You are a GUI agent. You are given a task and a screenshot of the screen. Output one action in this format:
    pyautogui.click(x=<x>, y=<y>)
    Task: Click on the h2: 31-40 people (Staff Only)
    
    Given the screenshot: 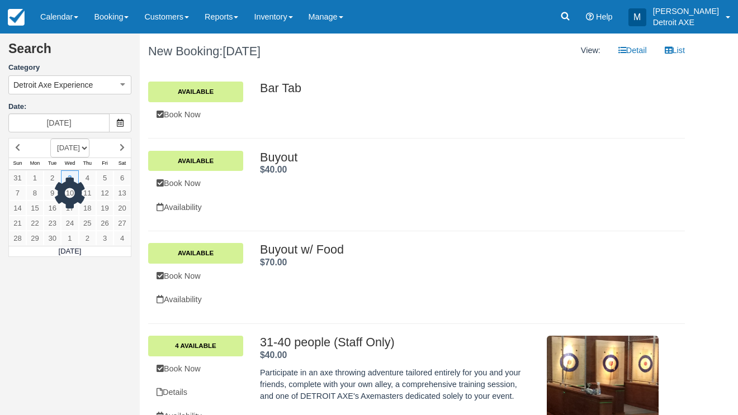 What is the action you would take?
    pyautogui.click(x=392, y=343)
    